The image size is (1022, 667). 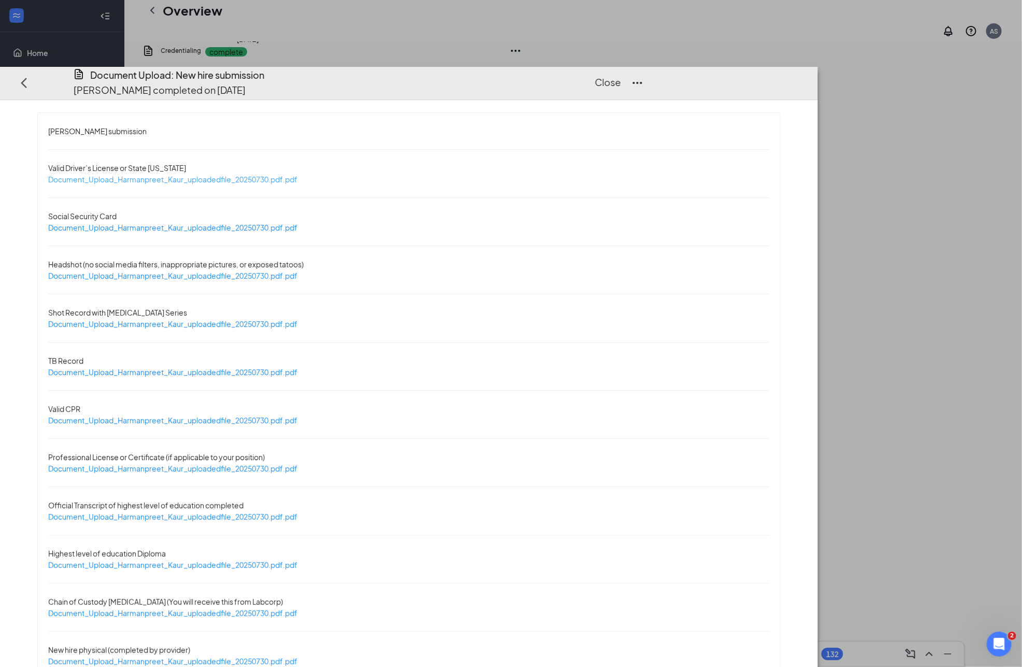 I want to click on span: Valid CPR, so click(x=64, y=409).